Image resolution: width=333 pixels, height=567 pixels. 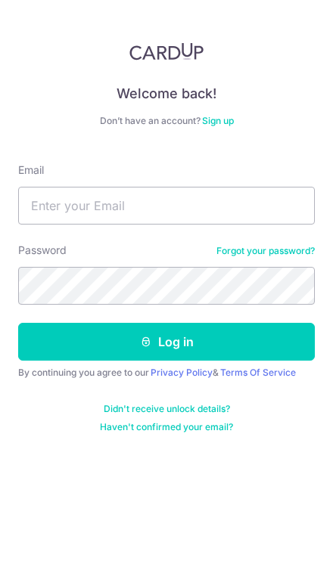 I want to click on img: CardUp Logo, so click(x=166, y=51).